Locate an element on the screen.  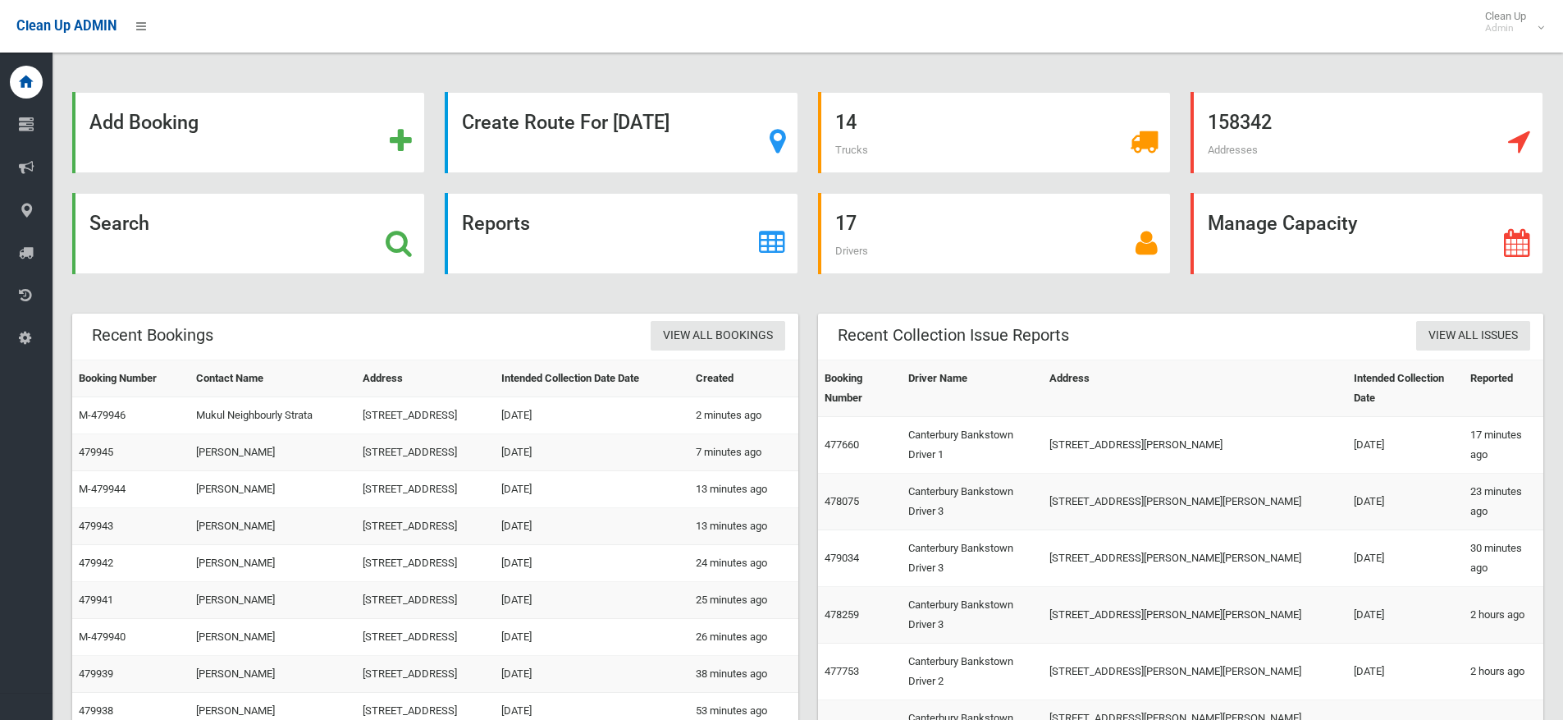
td: Canterbury Bankstown Driver 1 is located at coordinates (972, 445).